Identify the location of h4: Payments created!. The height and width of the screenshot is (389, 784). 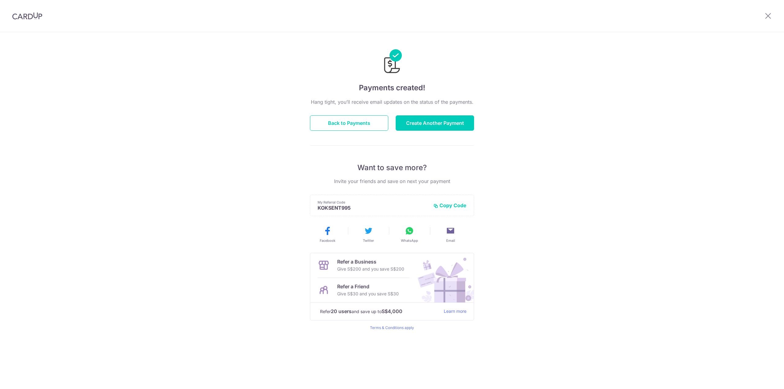
(392, 88).